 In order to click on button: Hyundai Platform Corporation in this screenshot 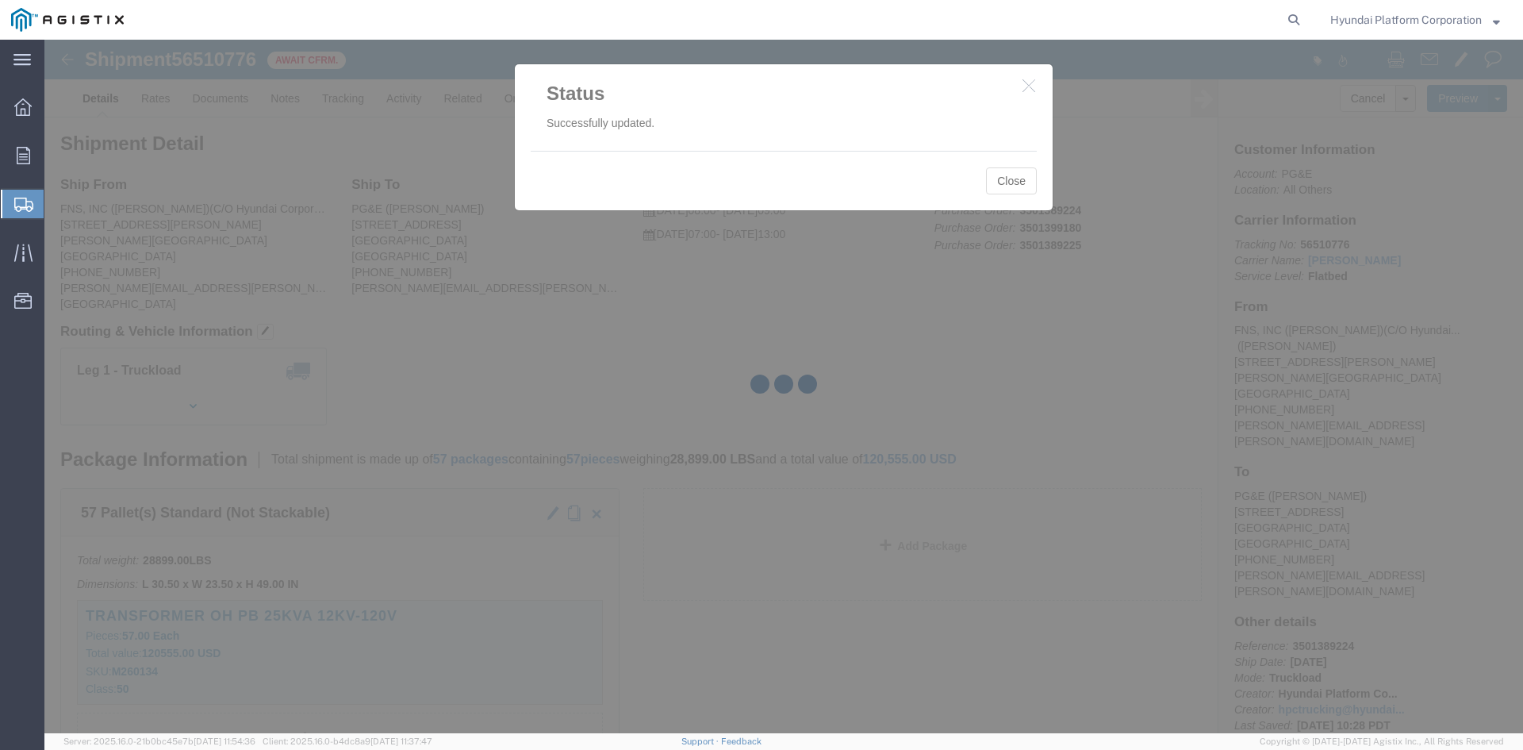, I will do `click(1415, 20)`.